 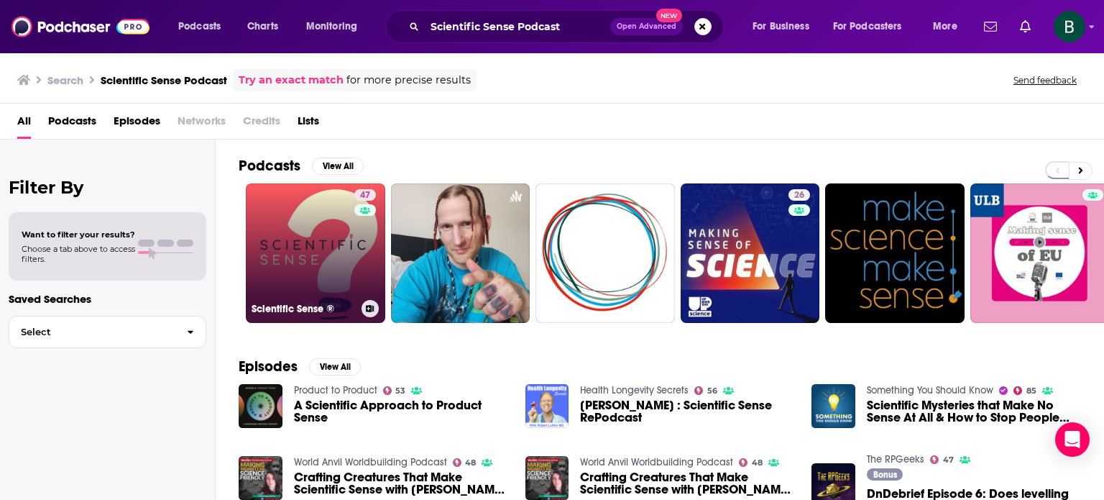 What do you see at coordinates (706, 390) in the screenshot?
I see `a: 56` at bounding box center [706, 390].